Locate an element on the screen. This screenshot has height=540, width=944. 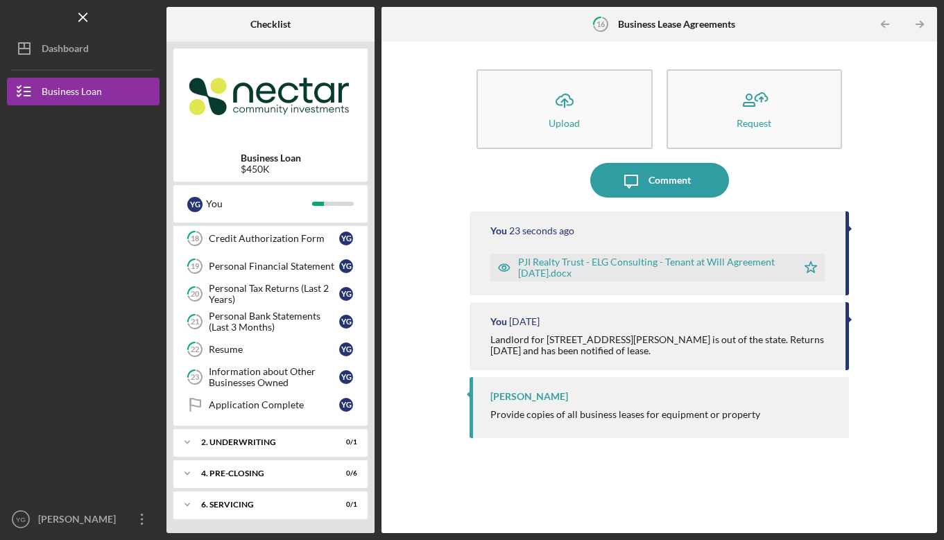
a: 18Credit Authorization FormYG is located at coordinates (271, 239).